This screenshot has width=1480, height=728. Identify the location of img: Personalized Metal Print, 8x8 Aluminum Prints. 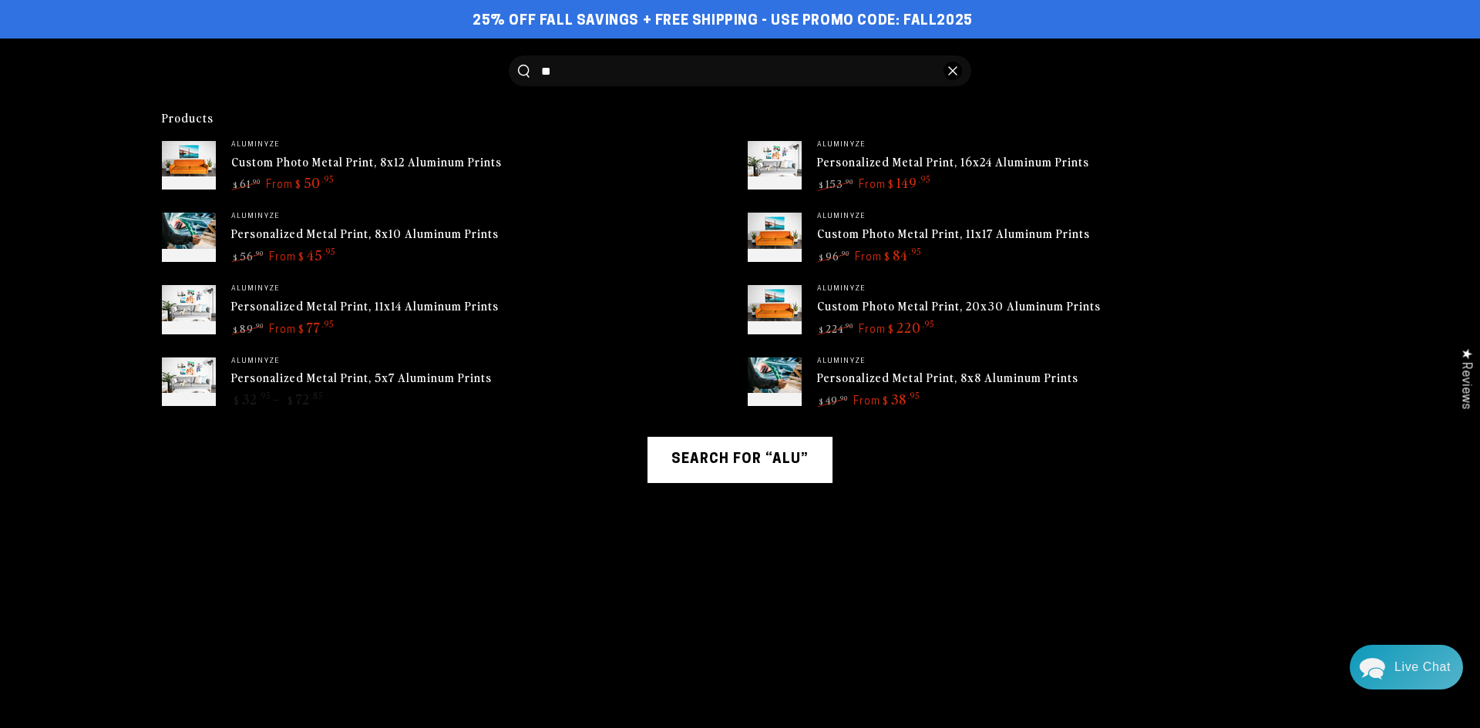
(775, 375).